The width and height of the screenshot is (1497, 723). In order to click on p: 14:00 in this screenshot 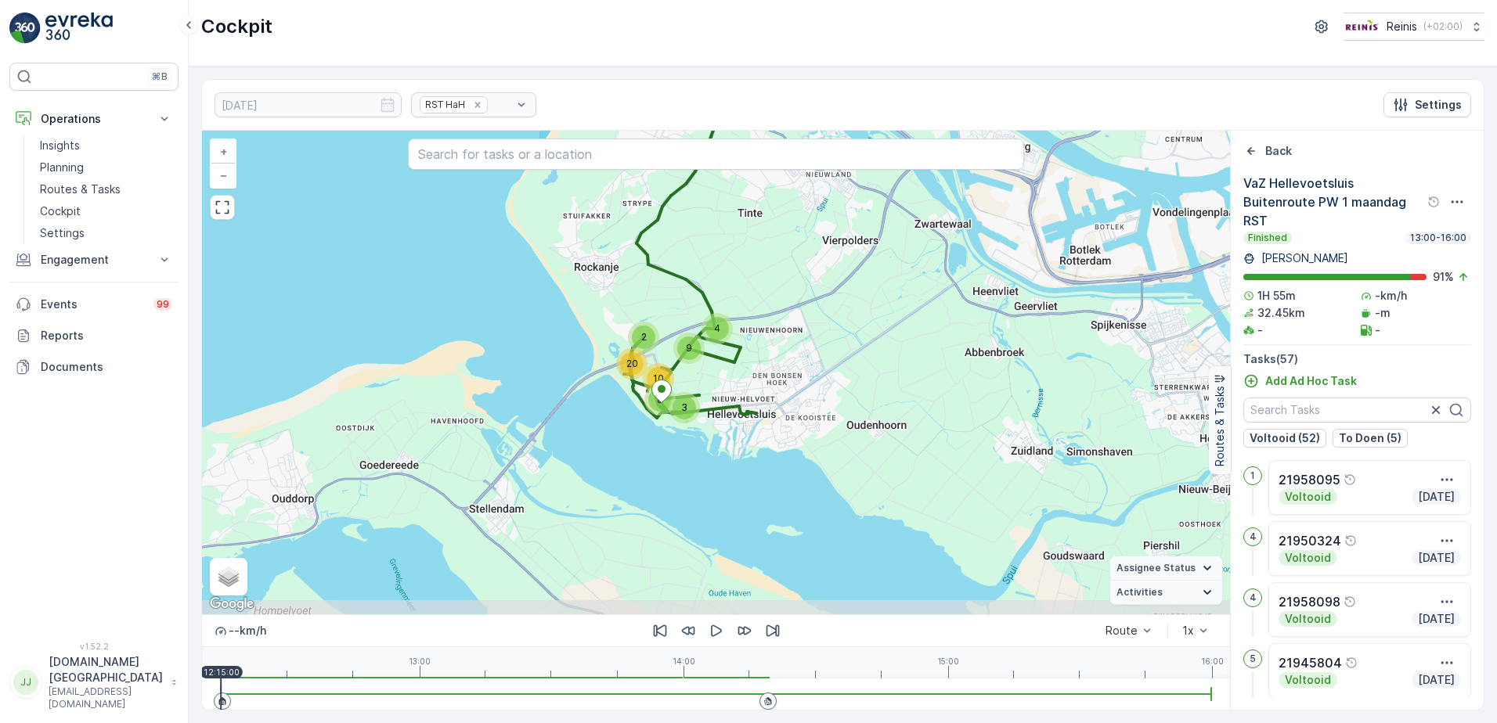, I will do `click(683, 661)`.